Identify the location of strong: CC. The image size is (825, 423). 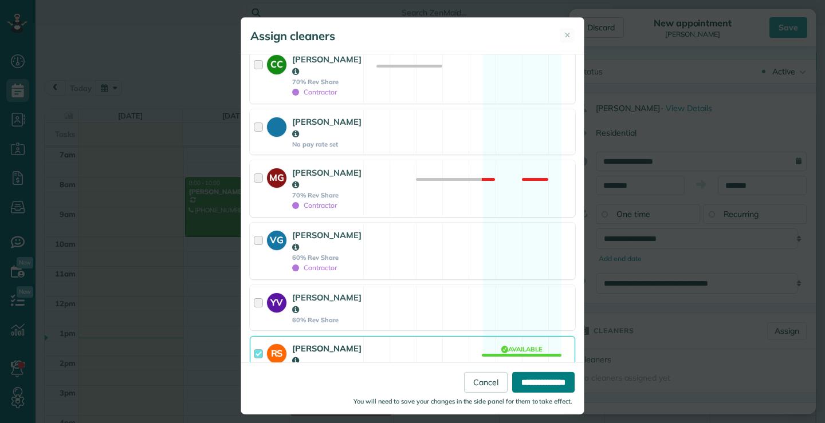
(277, 63).